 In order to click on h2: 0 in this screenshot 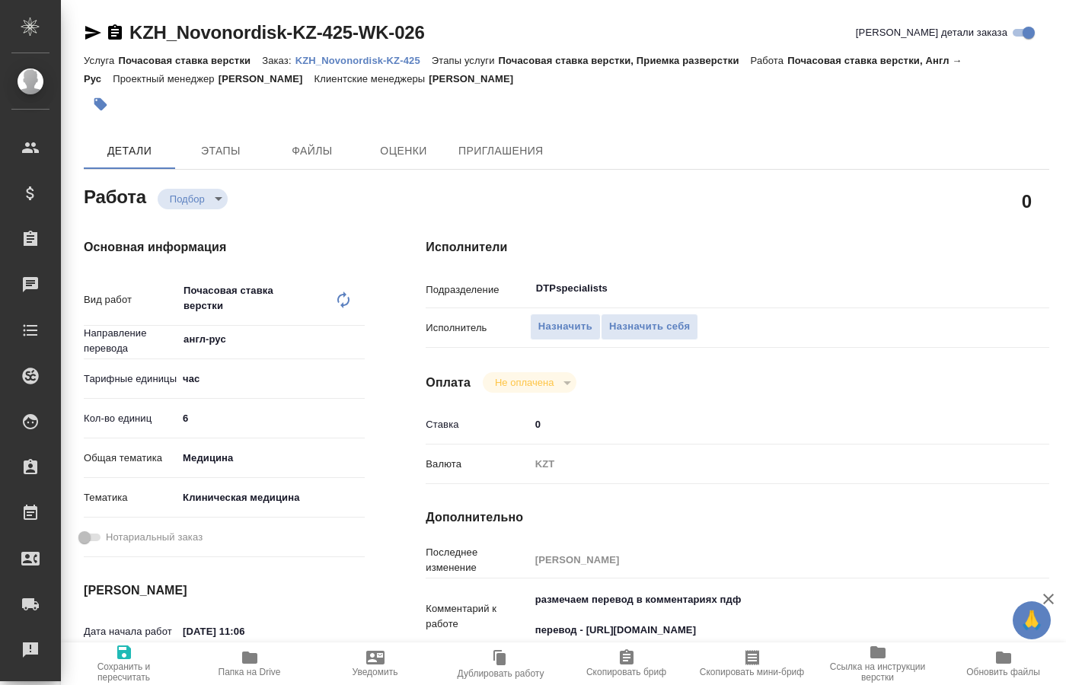, I will do `click(1027, 201)`.